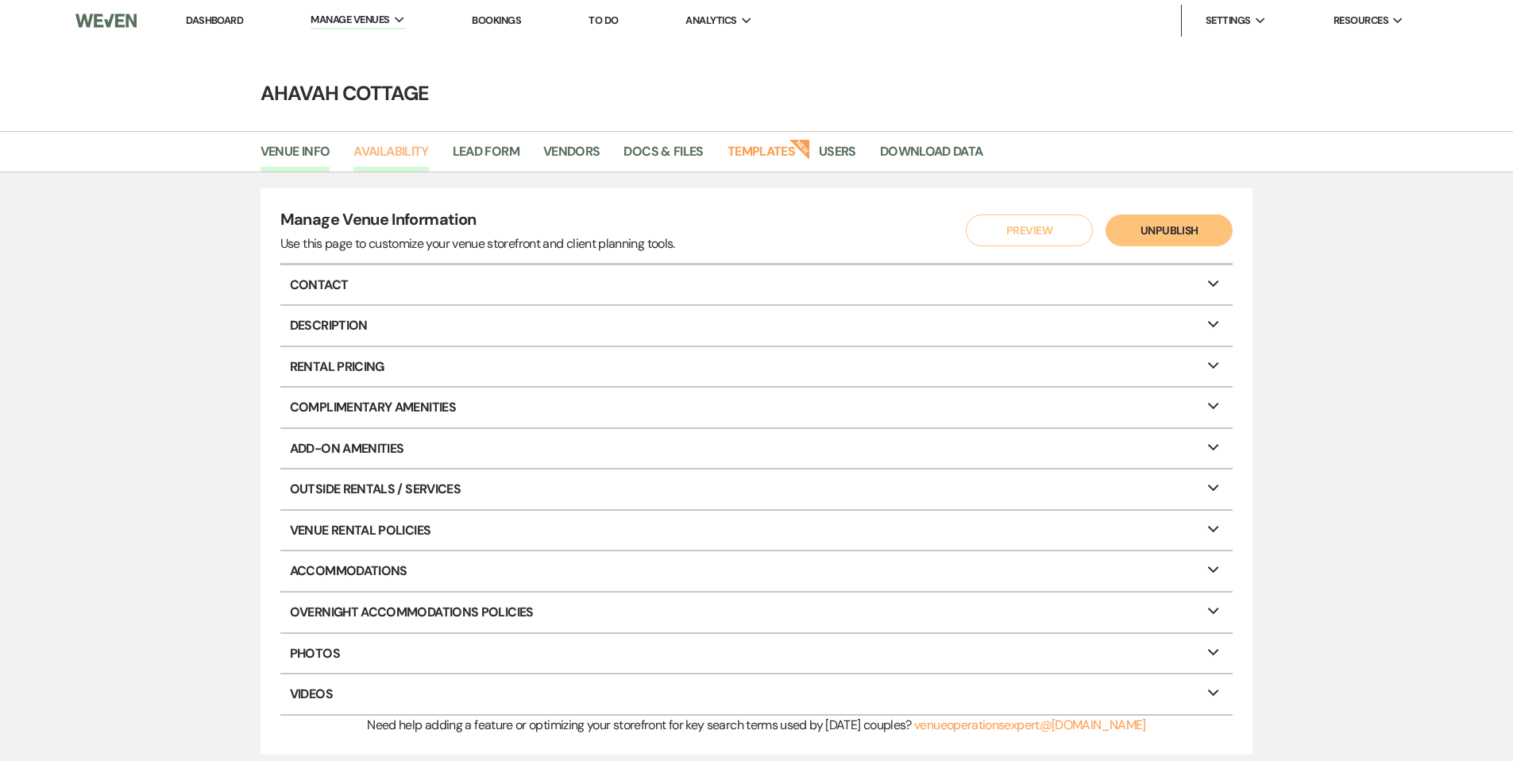 The height and width of the screenshot is (761, 1513). Describe the element at coordinates (1228, 21) in the screenshot. I see `span: Settings` at that location.